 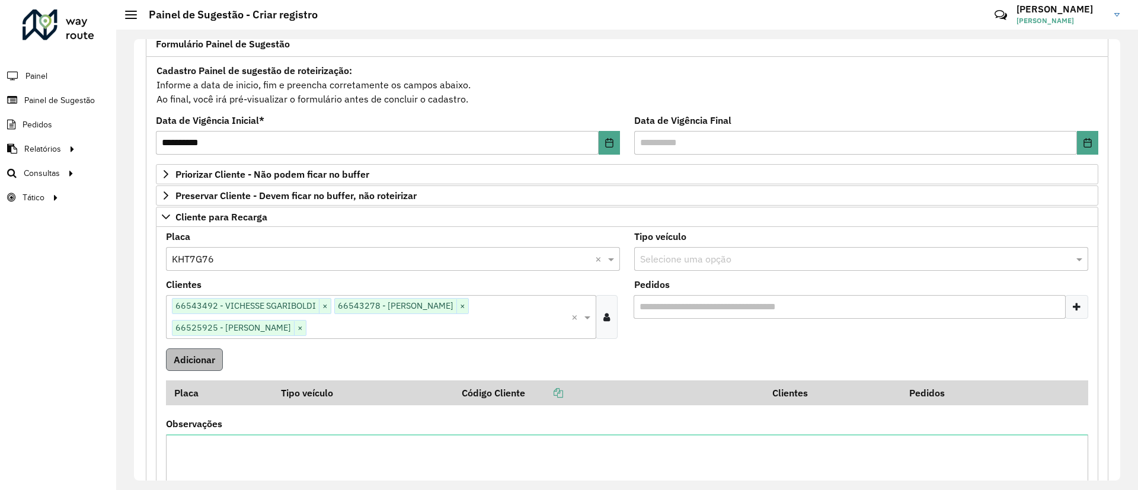 I want to click on span: Preservar Cliente - Devem ficar no buffer, não roteirizar, so click(x=296, y=196).